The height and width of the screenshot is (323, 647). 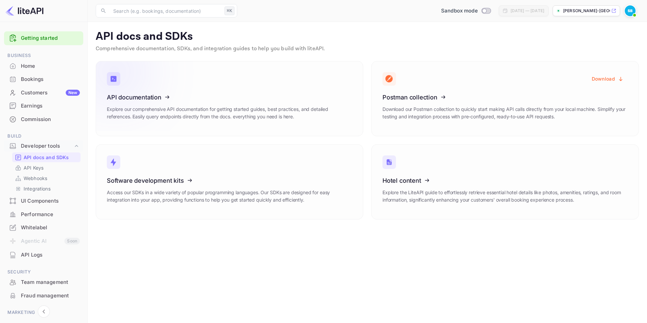 What do you see at coordinates (43, 93) in the screenshot?
I see `div: CustomersNew` at bounding box center [43, 93].